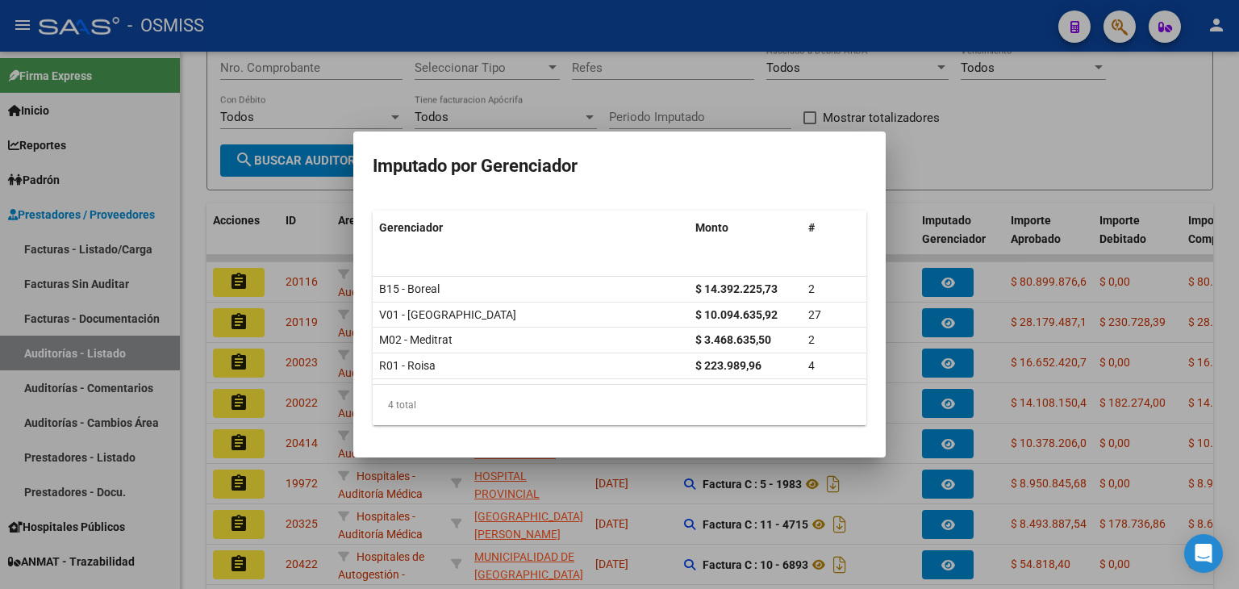 The image size is (1239, 589). What do you see at coordinates (620, 166) in the screenshot?
I see `h3: Imputado por Gerenciador` at bounding box center [620, 166].